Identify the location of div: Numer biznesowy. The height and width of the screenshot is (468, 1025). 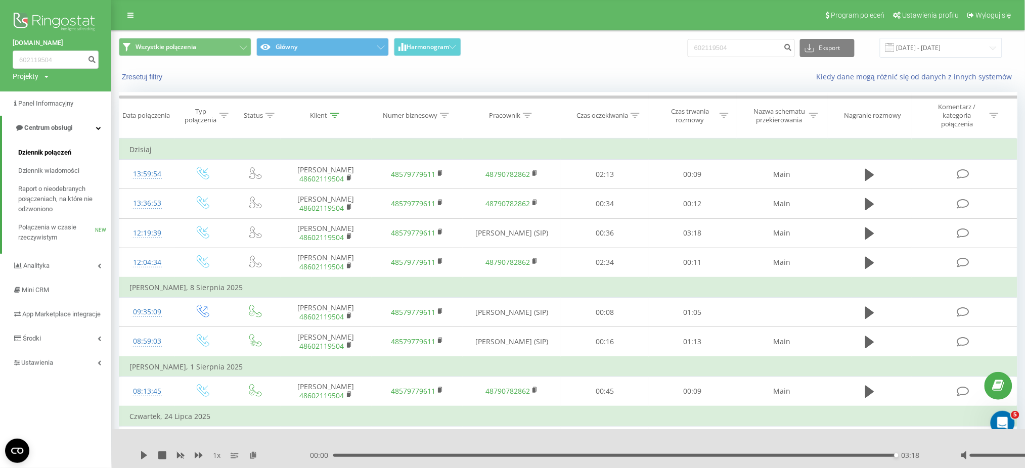
(410, 115).